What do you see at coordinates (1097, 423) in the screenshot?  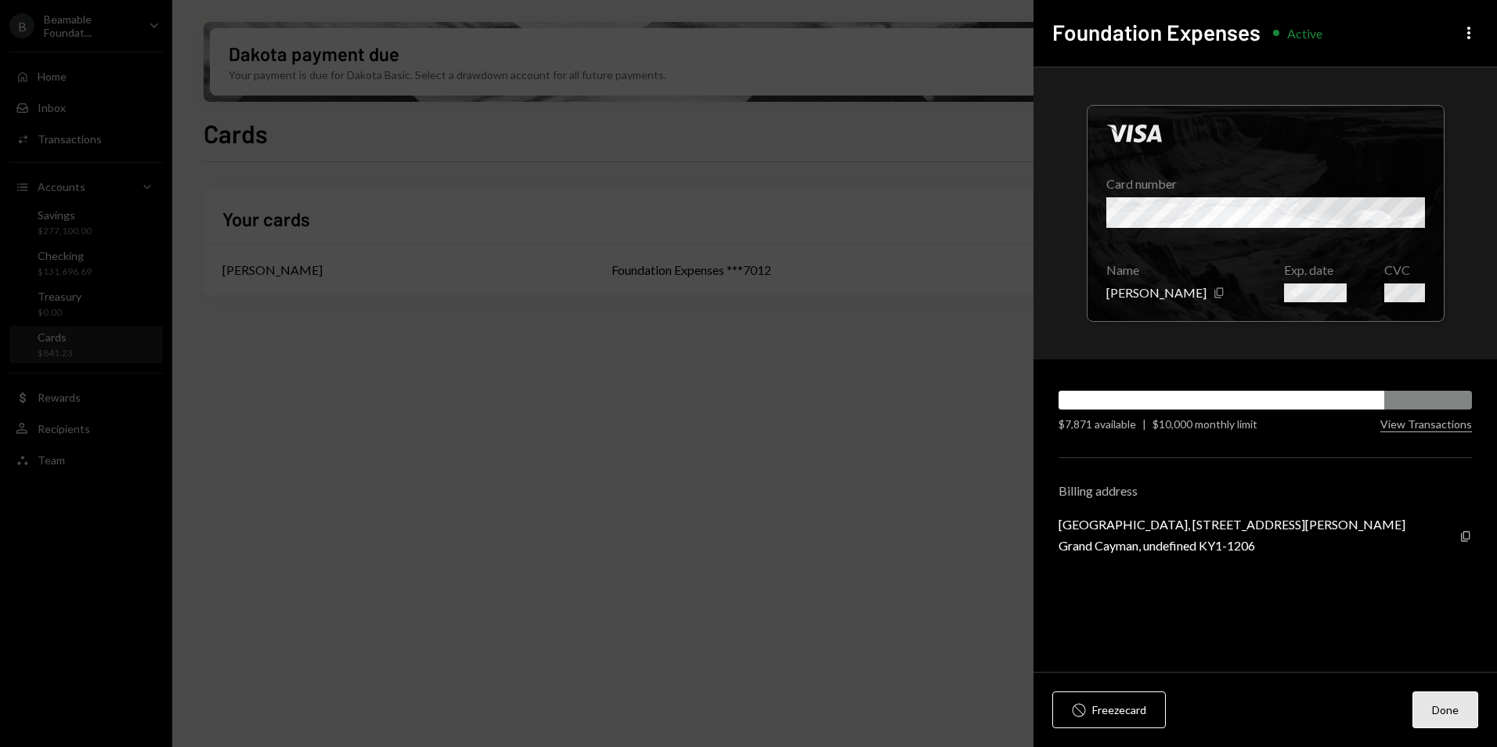 I see `div: $7,871 available` at bounding box center [1097, 423].